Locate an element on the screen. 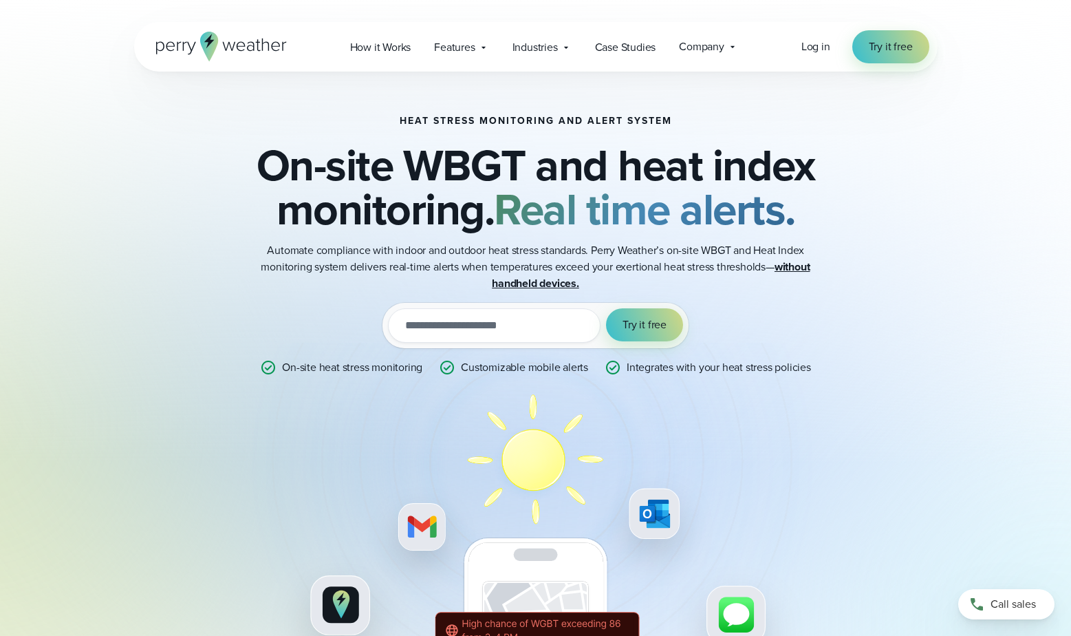 The height and width of the screenshot is (636, 1071). span: Features is located at coordinates (454, 47).